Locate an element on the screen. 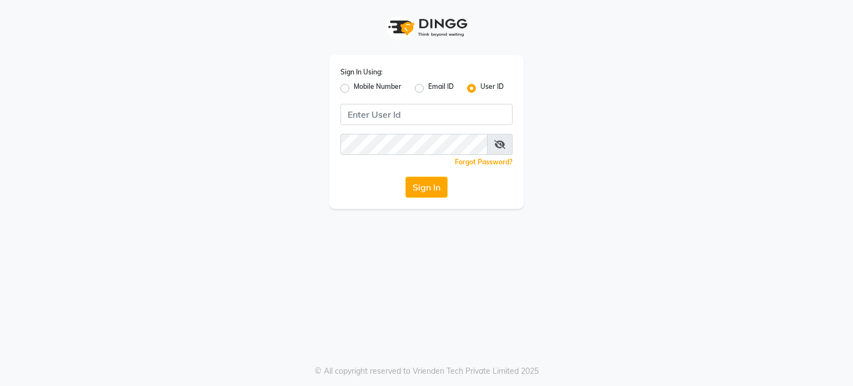 This screenshot has width=853, height=386. a: Forgot Password? is located at coordinates (484, 162).